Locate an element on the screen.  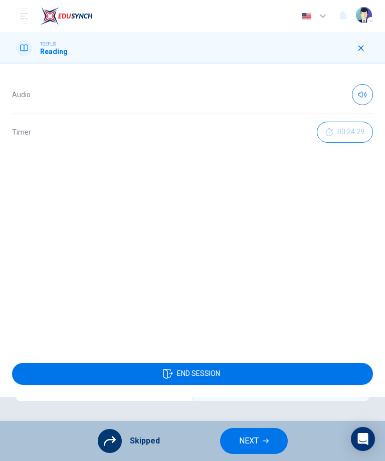
h1: Reading is located at coordinates (54, 52).